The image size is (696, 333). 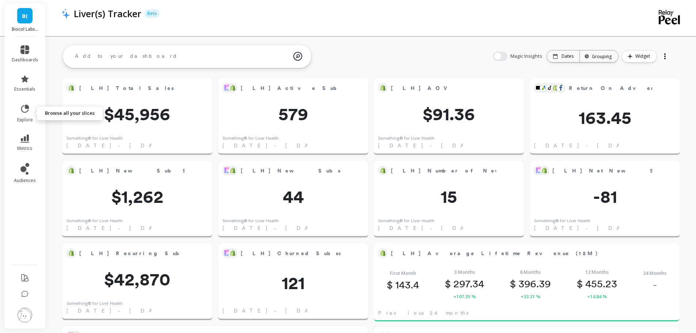 I want to click on p: 455.23, so click(x=597, y=284).